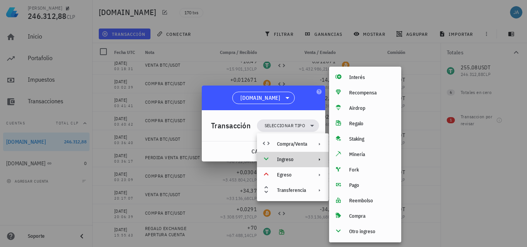  What do you see at coordinates (372, 217) in the screenshot?
I see `div: Compra` at bounding box center [372, 217].